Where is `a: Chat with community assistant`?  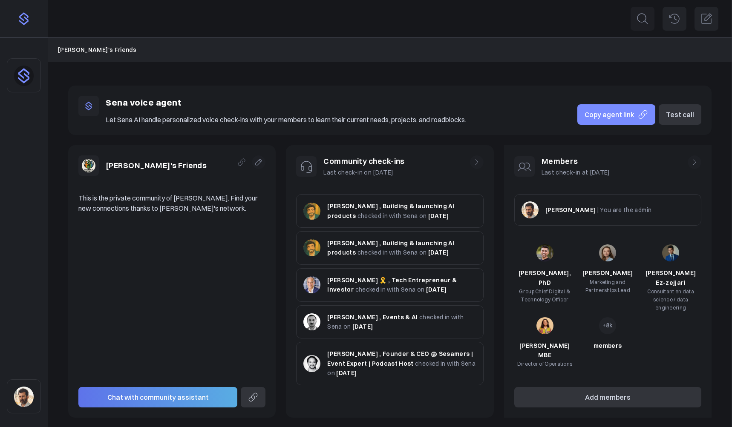
a: Chat with community assistant is located at coordinates (158, 397).